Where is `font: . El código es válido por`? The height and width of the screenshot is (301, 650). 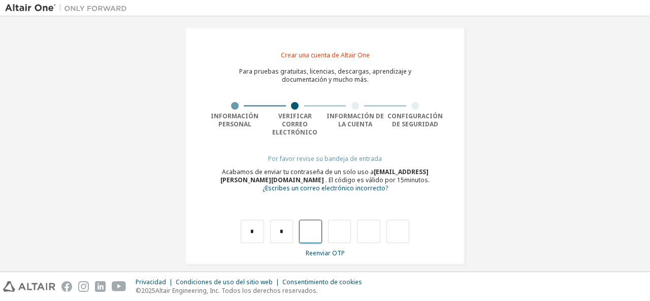 font: . El código es válido por is located at coordinates (361, 180).